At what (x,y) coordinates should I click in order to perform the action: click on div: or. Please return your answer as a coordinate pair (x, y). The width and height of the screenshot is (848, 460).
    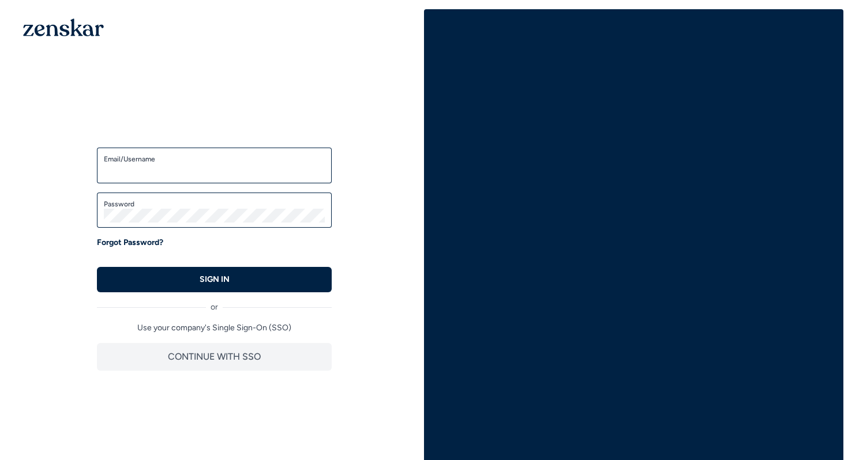
    Looking at the image, I should click on (214, 303).